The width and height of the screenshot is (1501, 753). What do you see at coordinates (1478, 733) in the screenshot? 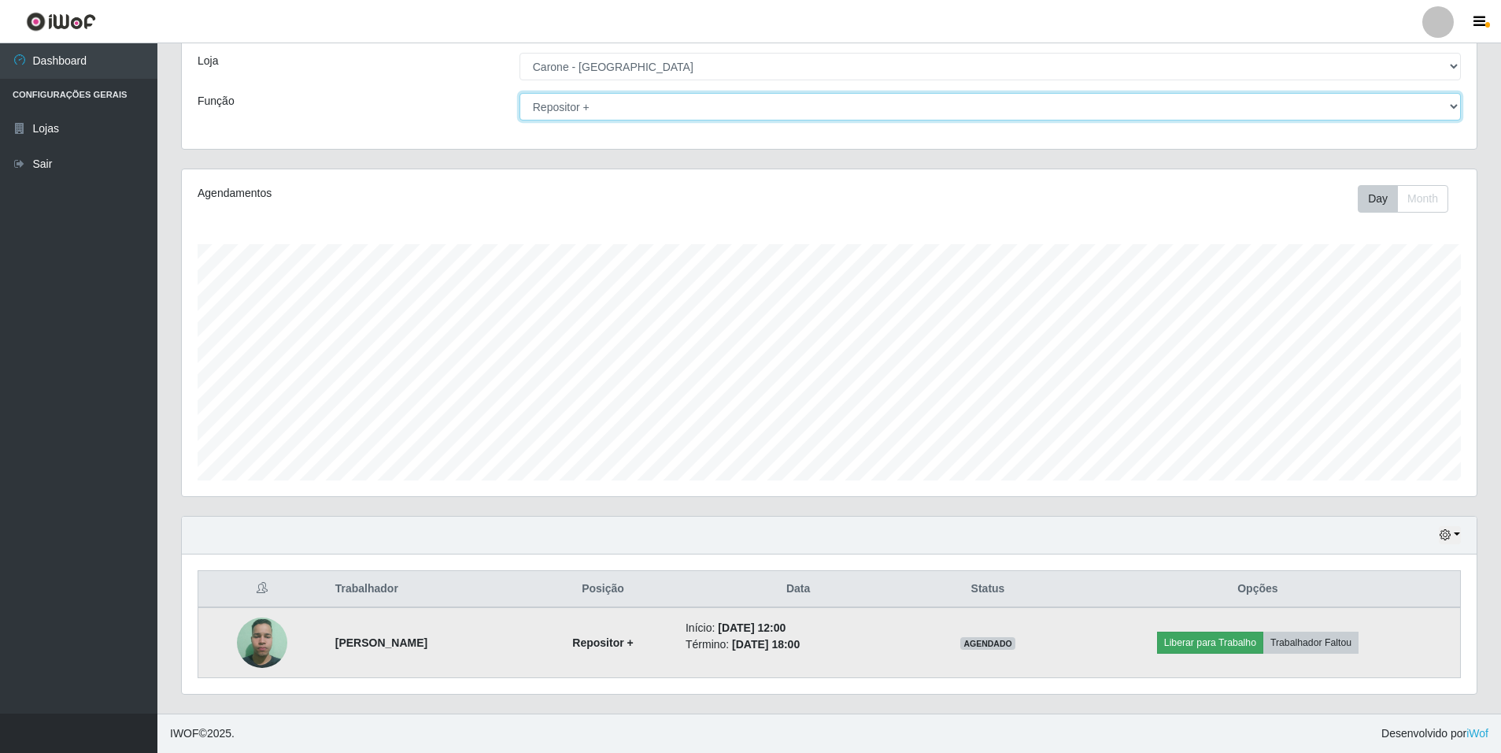
I see `a: iWof` at bounding box center [1478, 733].